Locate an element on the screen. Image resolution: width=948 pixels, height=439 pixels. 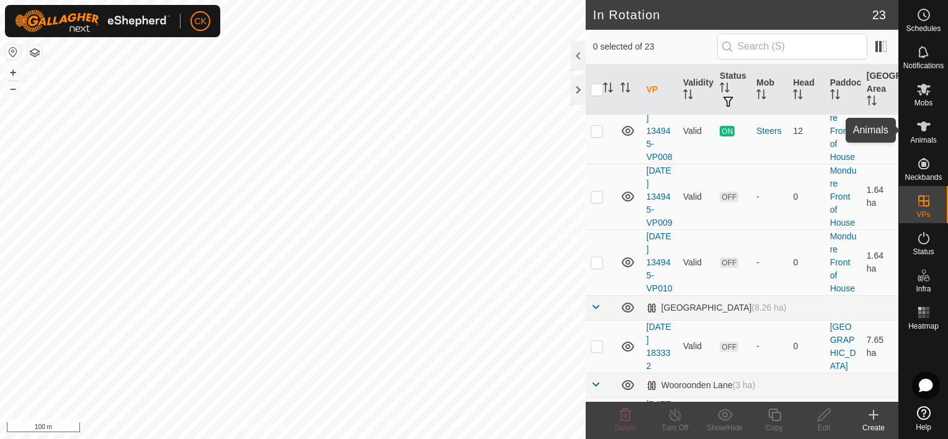
span: 0 selected of 23 is located at coordinates (655, 47).